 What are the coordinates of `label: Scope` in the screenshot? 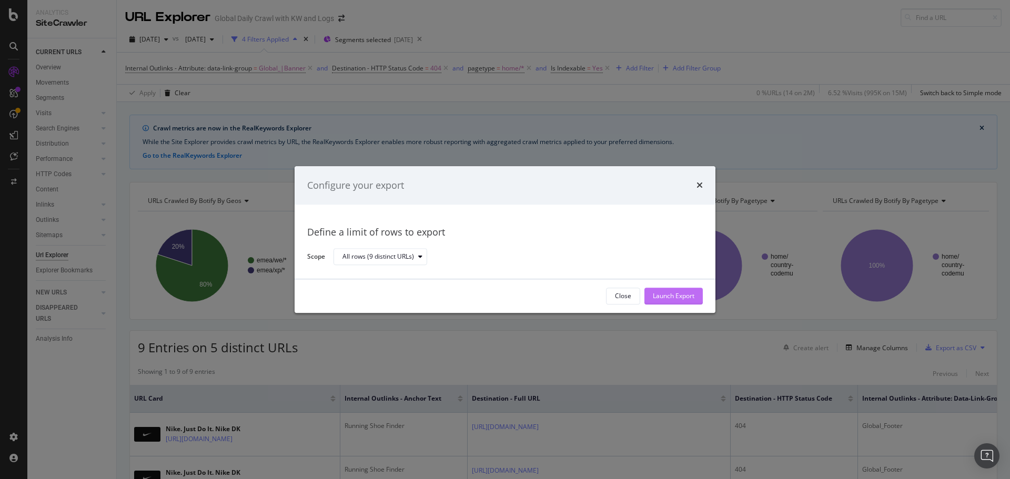 It's located at (316, 258).